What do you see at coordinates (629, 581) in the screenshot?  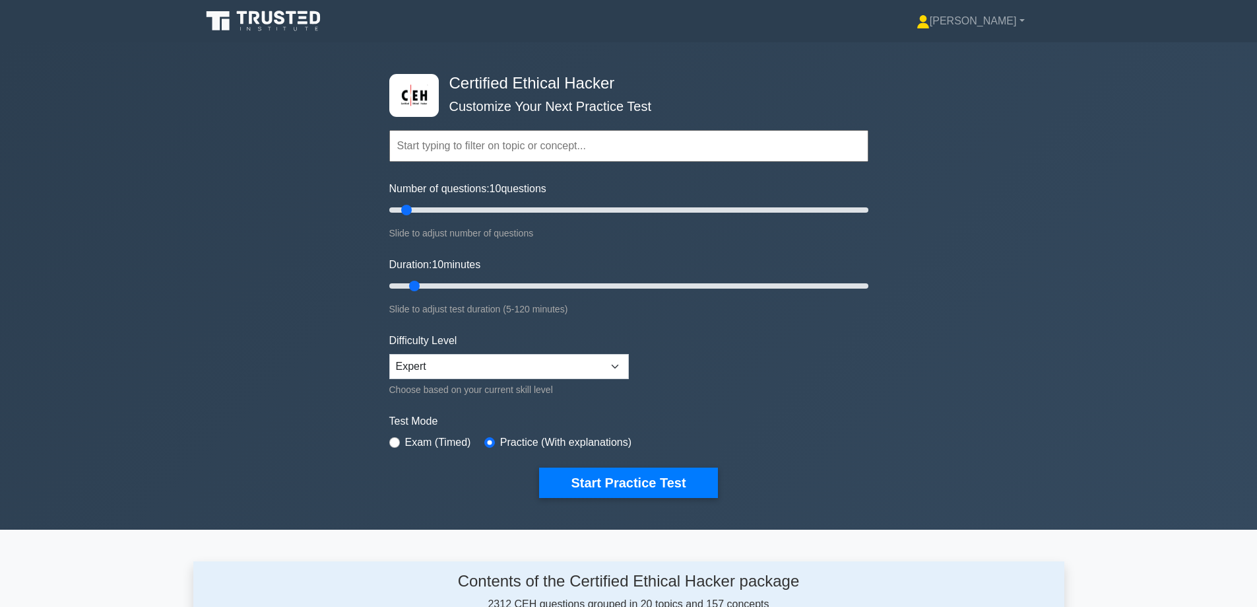 I see `h4: Contents of the Certified Ethical Hacker package` at bounding box center [629, 581].